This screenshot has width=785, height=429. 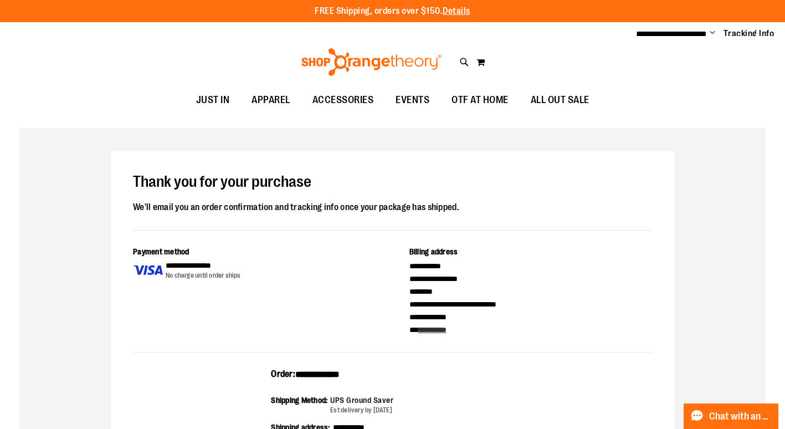 I want to click on span: ACCESSORIES, so click(x=343, y=100).